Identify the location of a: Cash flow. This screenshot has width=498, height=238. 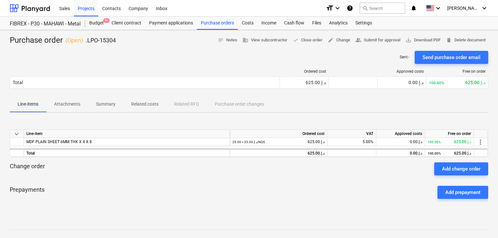
(294, 23).